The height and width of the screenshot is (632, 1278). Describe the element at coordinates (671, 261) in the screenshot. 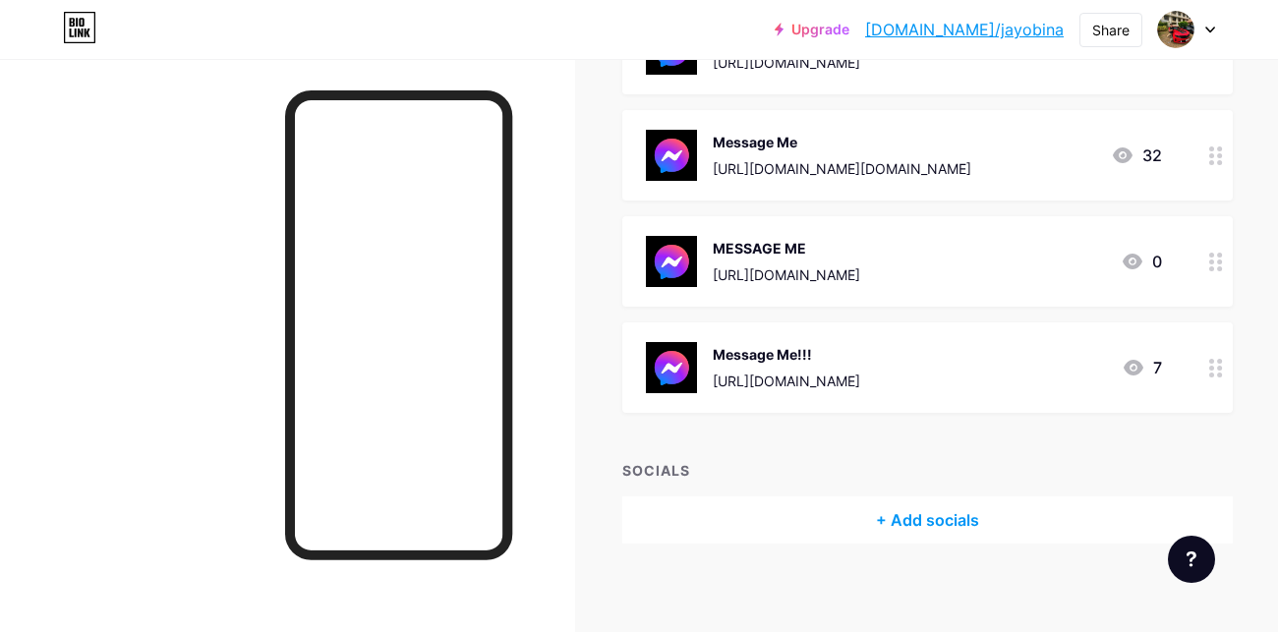

I see `img: MESSAGE ME` at that location.